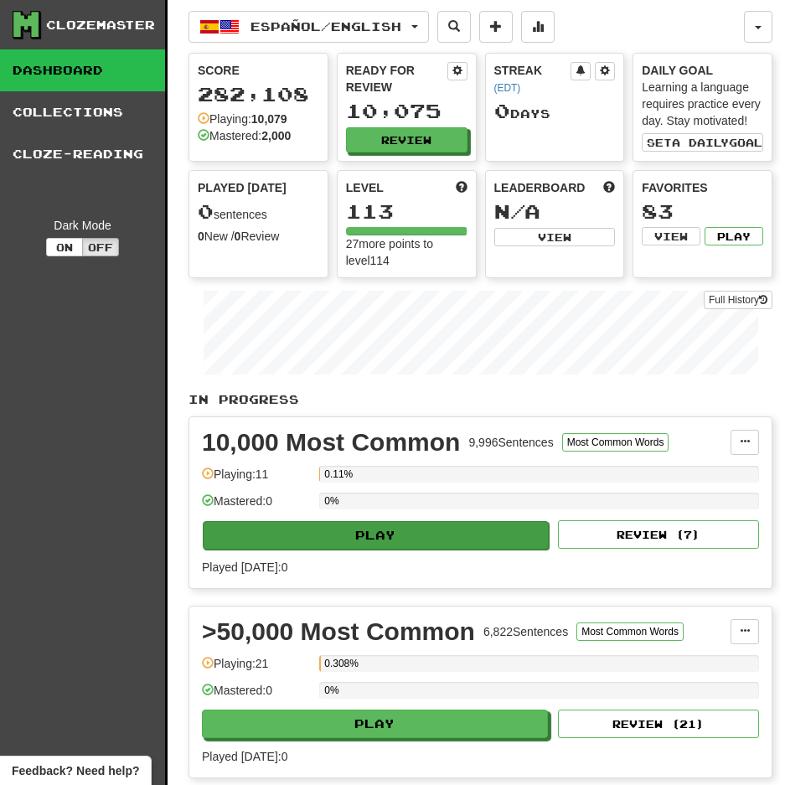 The width and height of the screenshot is (785, 785). What do you see at coordinates (406, 111) in the screenshot?
I see `div: 10,075` at bounding box center [406, 111].